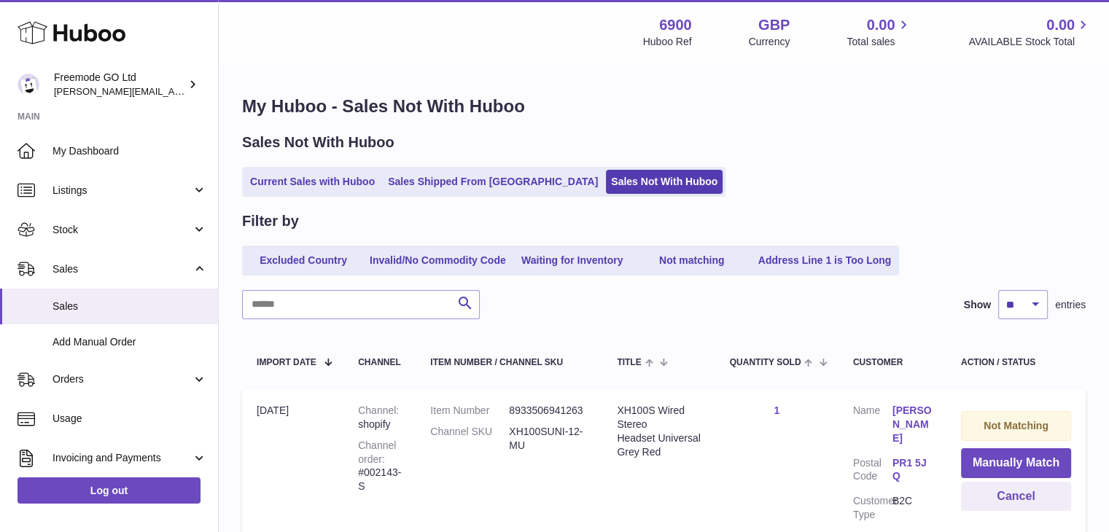 The image size is (1109, 532). What do you see at coordinates (1030, 32) in the screenshot?
I see `a: 0.00 AVAILABLE Stock Total` at bounding box center [1030, 32].